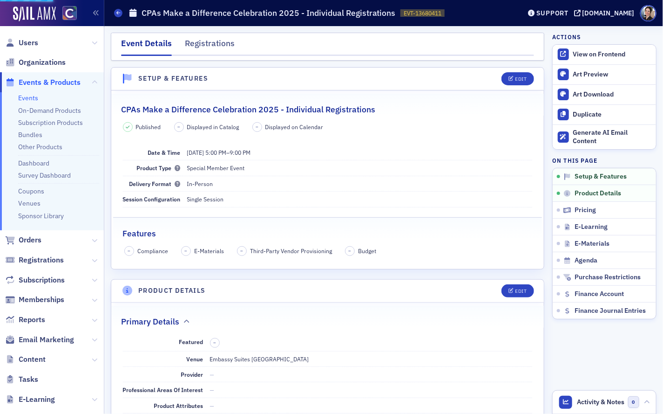 This screenshot has width=663, height=414. What do you see at coordinates (173, 78) in the screenshot?
I see `h4: Setup & Features` at bounding box center [173, 78].